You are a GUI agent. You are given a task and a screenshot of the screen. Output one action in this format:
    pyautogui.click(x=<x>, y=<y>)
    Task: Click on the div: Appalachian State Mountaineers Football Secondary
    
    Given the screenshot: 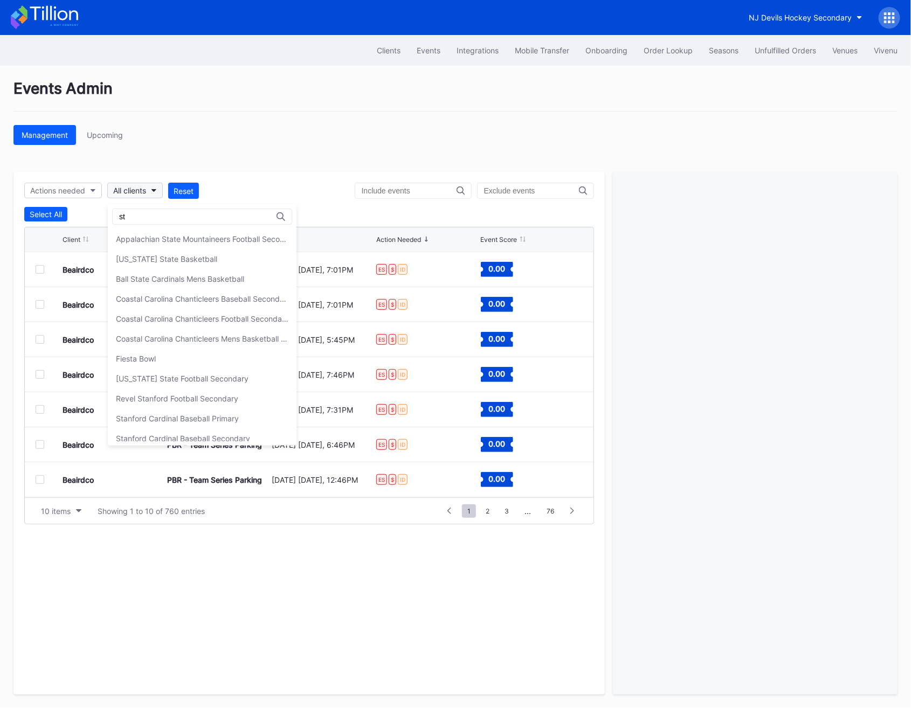 What is the action you would take?
    pyautogui.click(x=202, y=239)
    